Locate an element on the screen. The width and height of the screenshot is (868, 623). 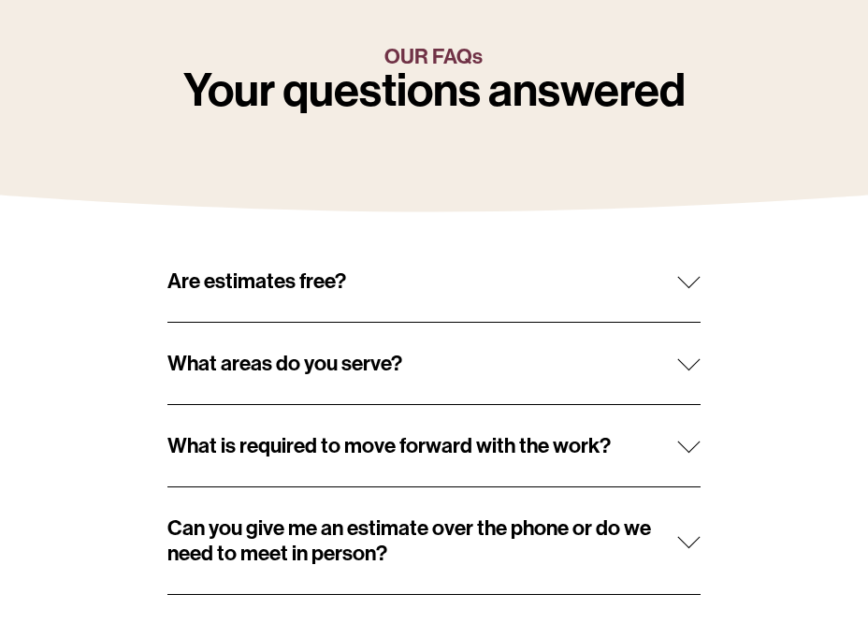
h1: Your questions answered is located at coordinates (434, 91).